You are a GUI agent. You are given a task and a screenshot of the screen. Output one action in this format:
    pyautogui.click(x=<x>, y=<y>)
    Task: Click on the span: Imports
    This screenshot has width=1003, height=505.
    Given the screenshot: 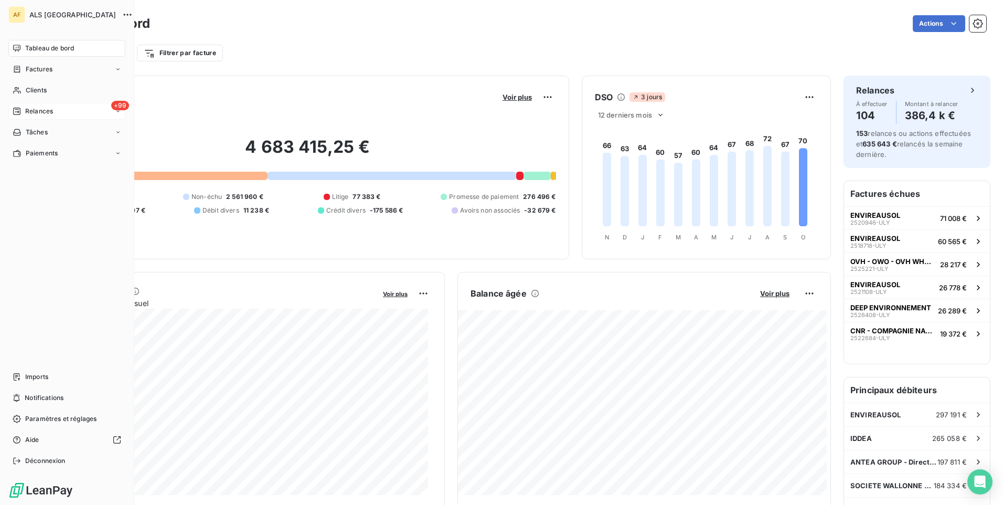 What is the action you would take?
    pyautogui.click(x=37, y=377)
    